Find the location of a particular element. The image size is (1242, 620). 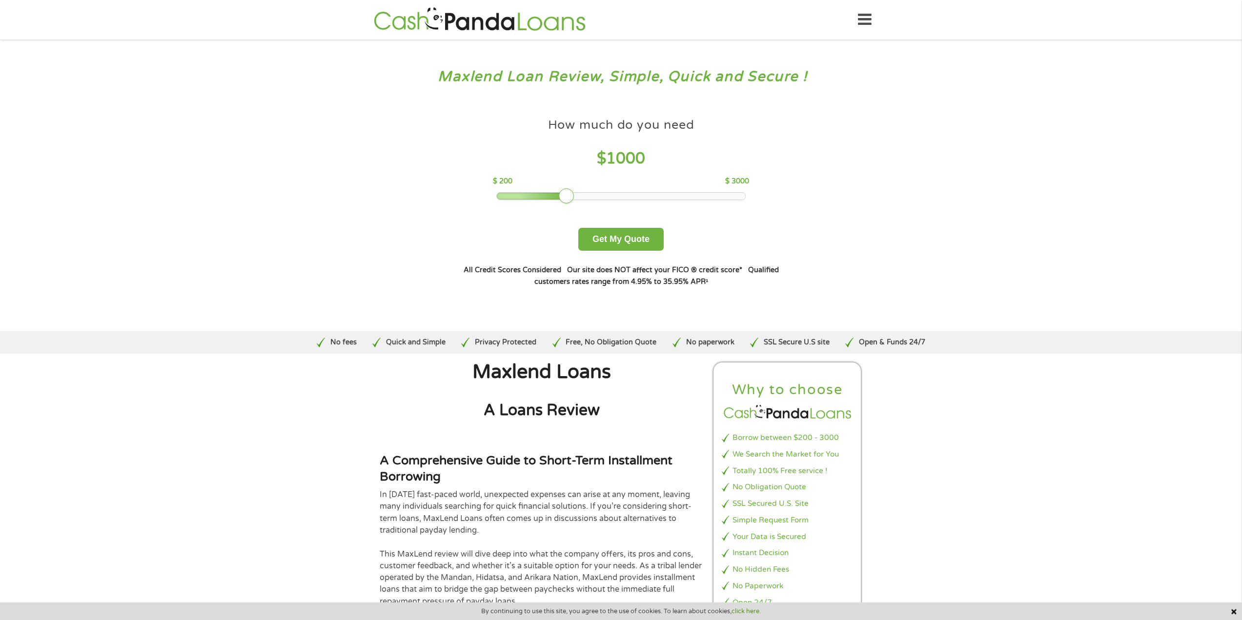

li: No Obligation Quote is located at coordinates (787, 487).